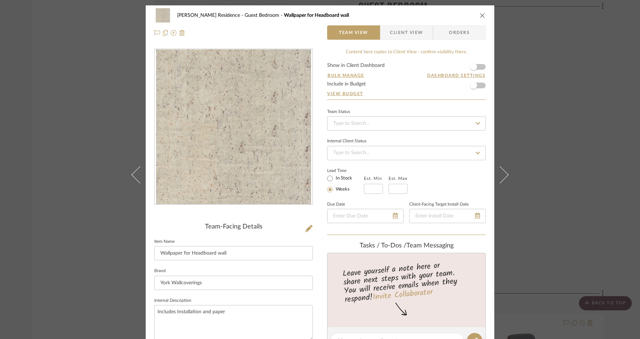 This screenshot has height=339, width=640. I want to click on input: Enter Install Date, so click(448, 216).